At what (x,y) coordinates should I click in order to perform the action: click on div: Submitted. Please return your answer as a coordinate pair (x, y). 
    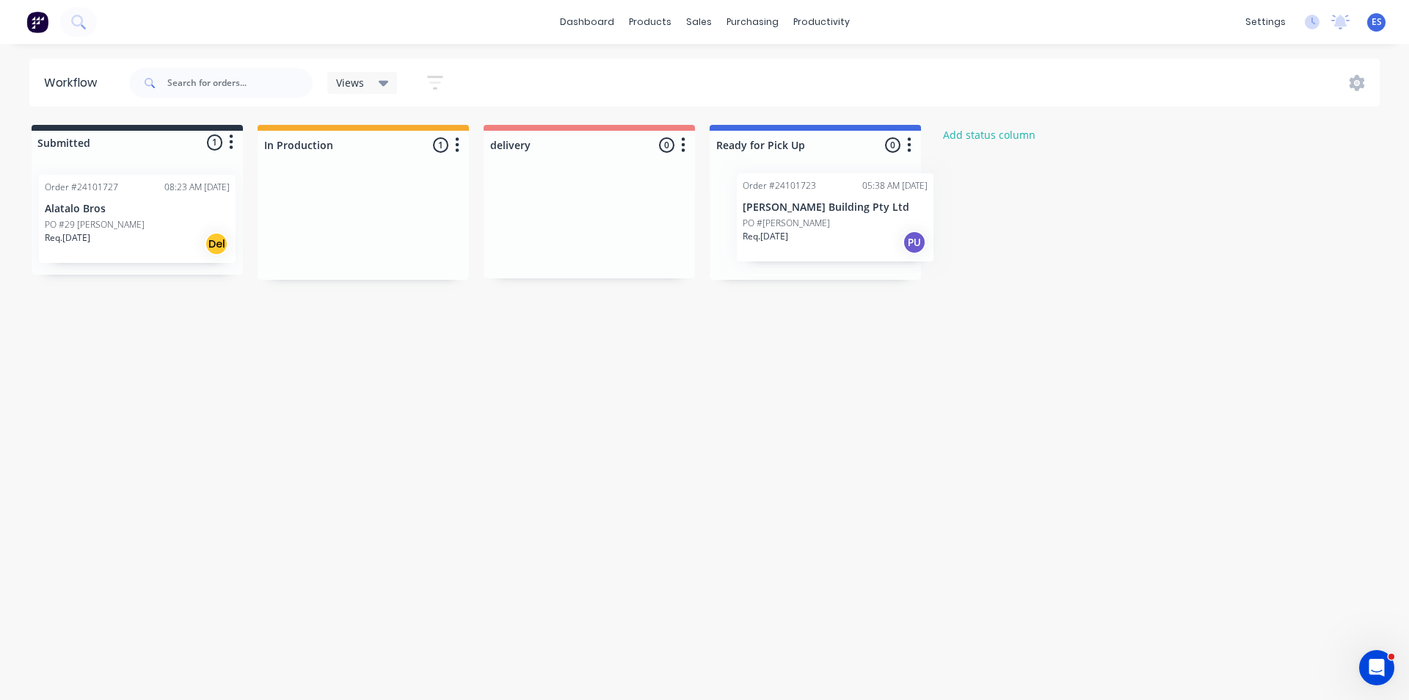
    Looking at the image, I should click on (62, 142).